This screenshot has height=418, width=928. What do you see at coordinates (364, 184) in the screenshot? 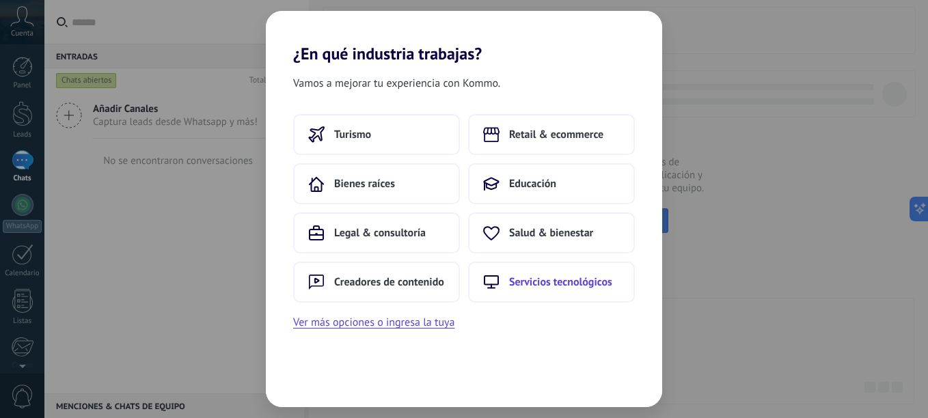
I see `span: Bienes raíces` at bounding box center [364, 184].